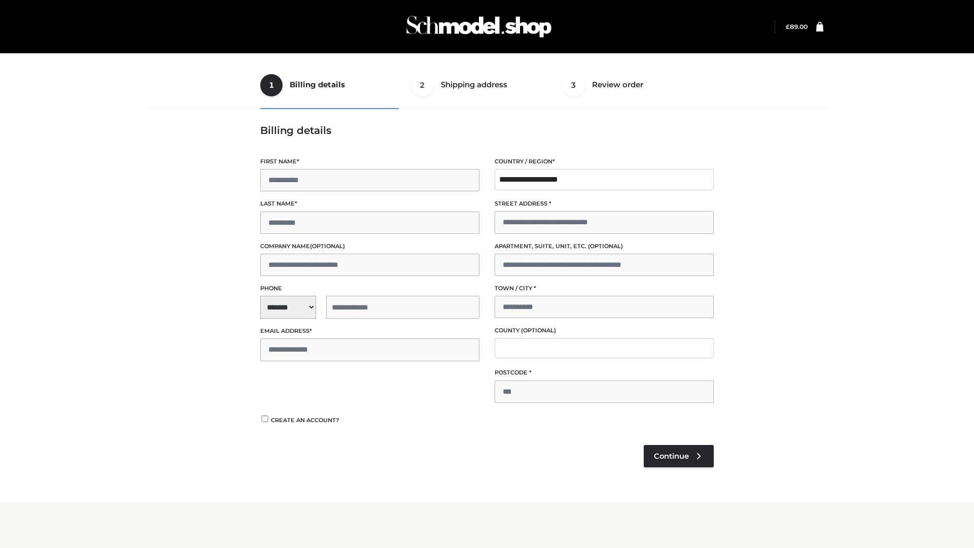 The width and height of the screenshot is (974, 548). Describe the element at coordinates (370, 288) in the screenshot. I see `label: Phone` at that location.